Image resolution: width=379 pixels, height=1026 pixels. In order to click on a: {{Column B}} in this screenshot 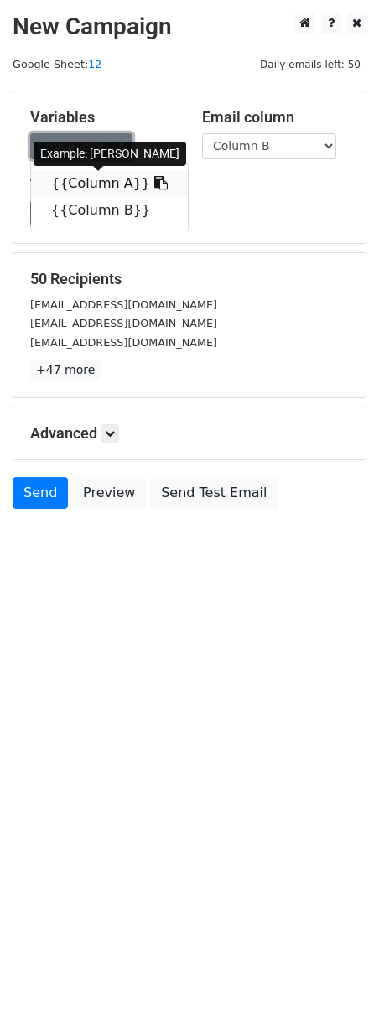, I will do `click(109, 210)`.